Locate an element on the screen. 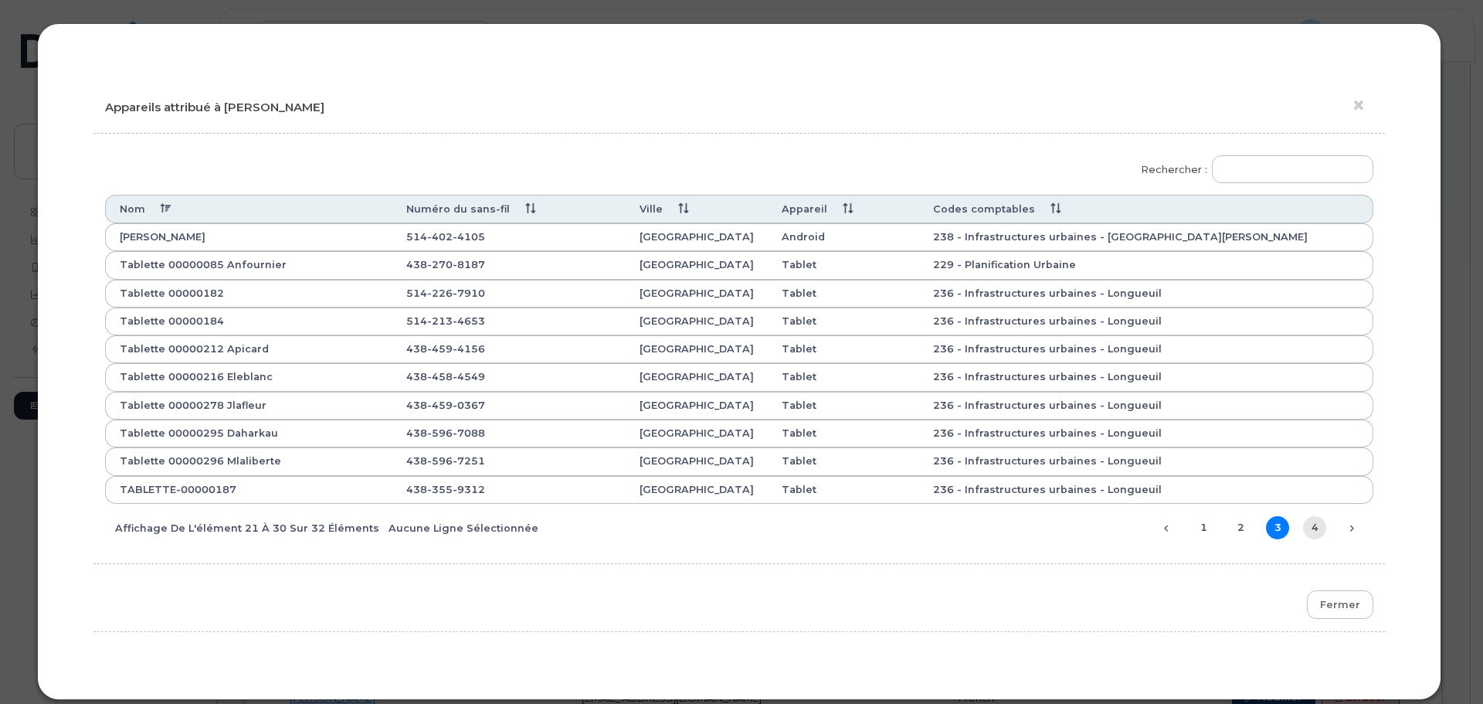 The height and width of the screenshot is (704, 1483). span: 0367 is located at coordinates (469, 405).